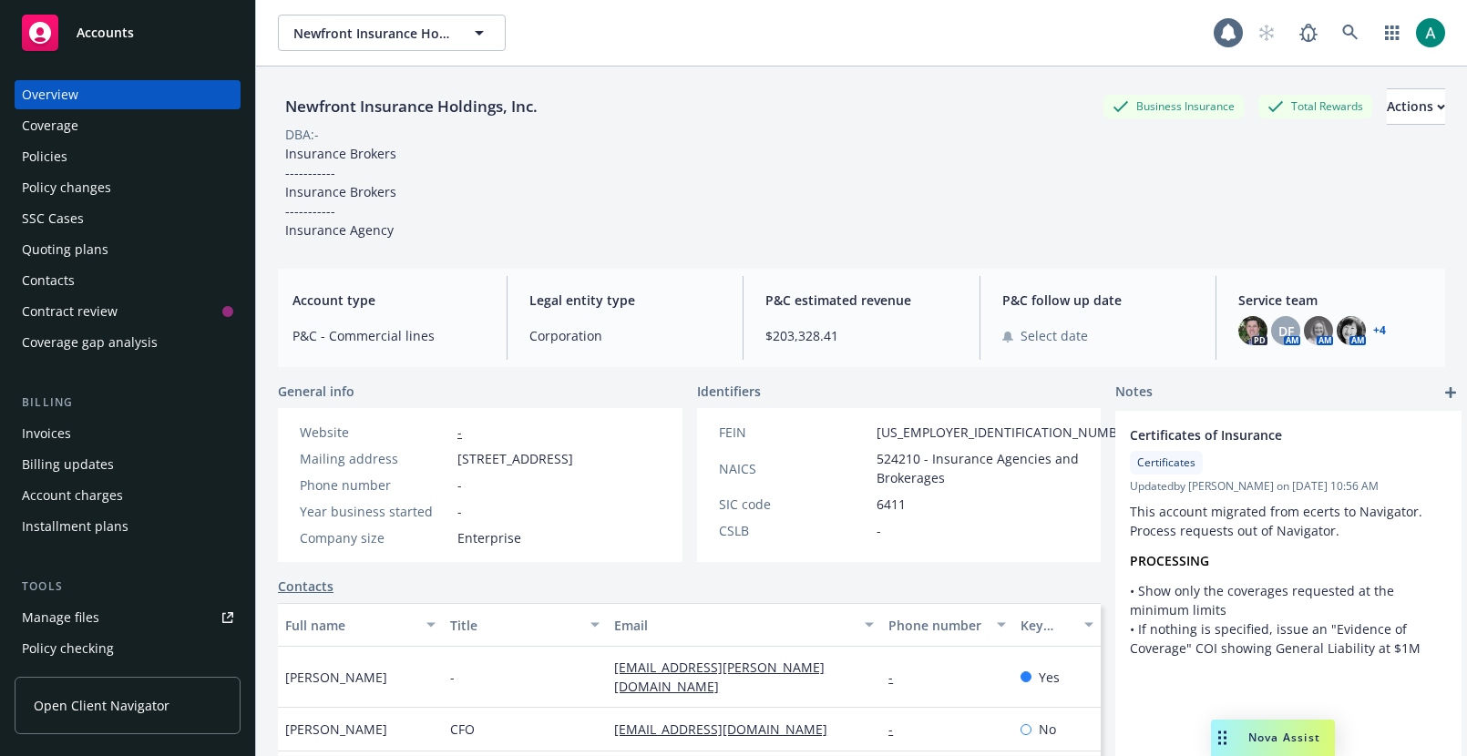  I want to click on a: Policy changes, so click(128, 188).